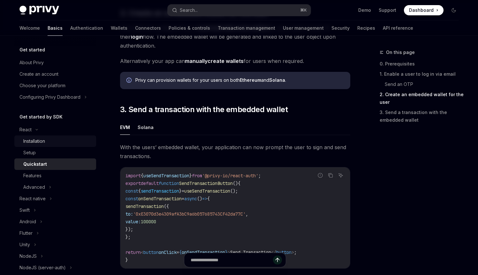  I want to click on span: from, so click(197, 176).